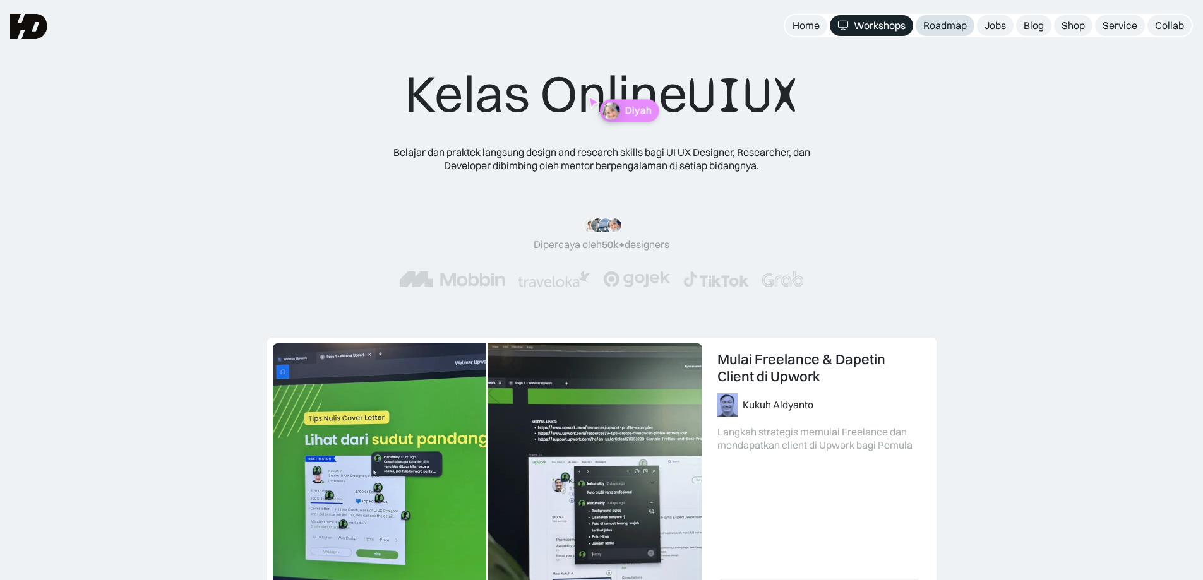 The height and width of the screenshot is (580, 1203). Describe the element at coordinates (602, 94) in the screenshot. I see `div: Kelas Online` at that location.